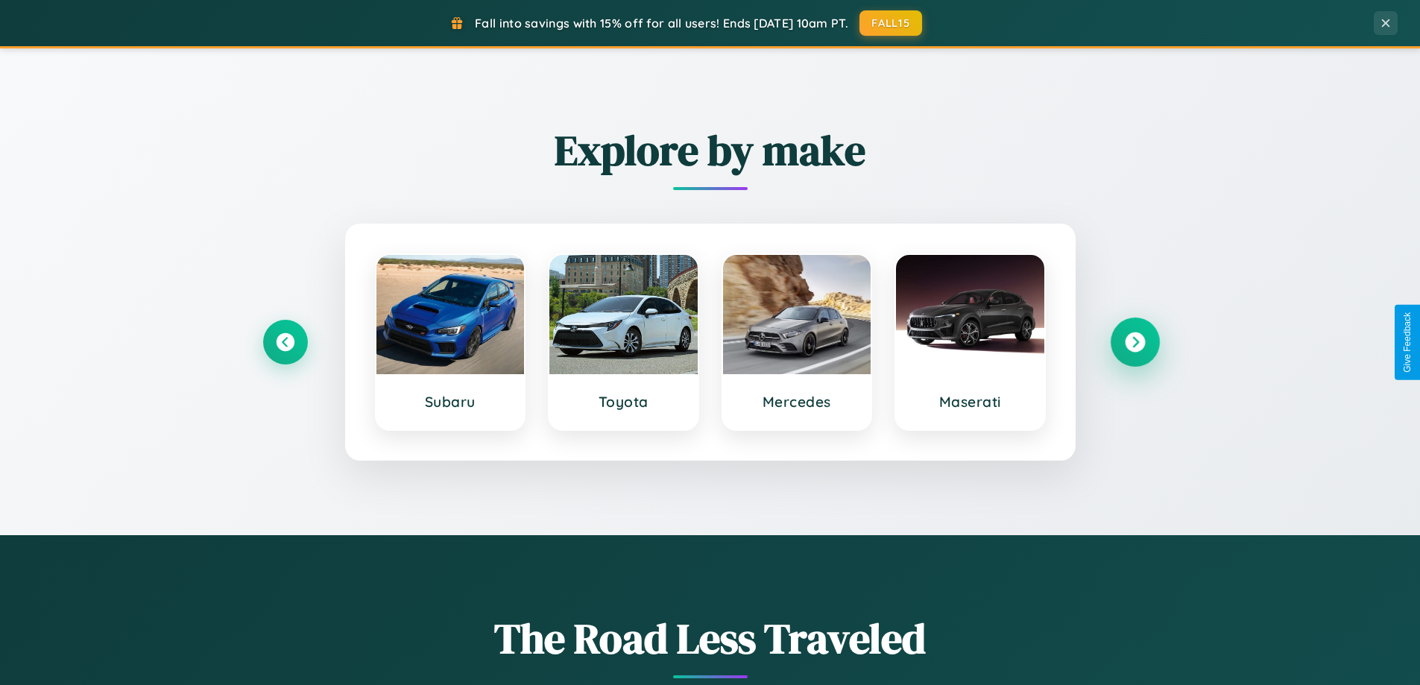 This screenshot has width=1420, height=685. Describe the element at coordinates (450, 402) in the screenshot. I see `h3: Subaru` at that location.